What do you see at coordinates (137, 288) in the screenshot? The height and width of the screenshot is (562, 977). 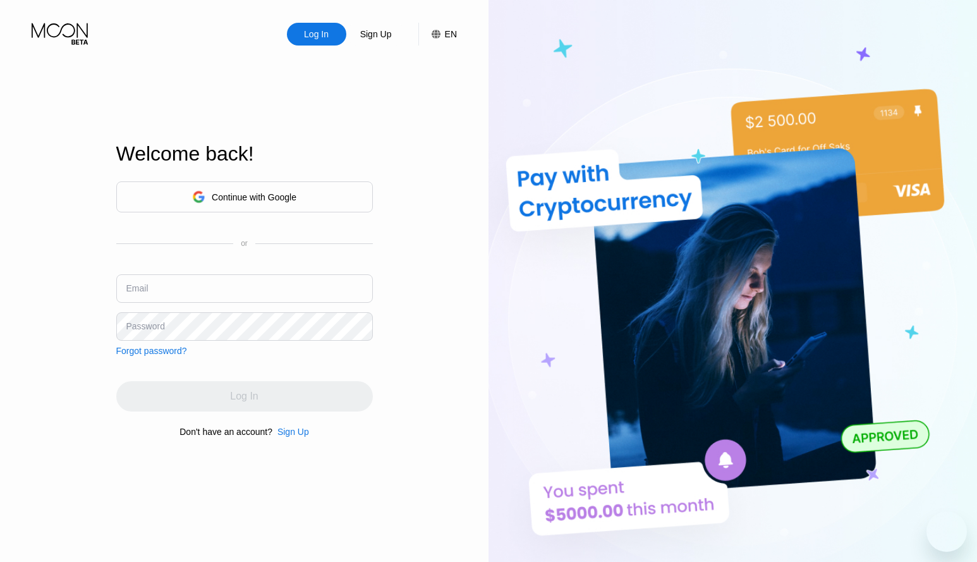 I see `div: Email` at bounding box center [137, 288].